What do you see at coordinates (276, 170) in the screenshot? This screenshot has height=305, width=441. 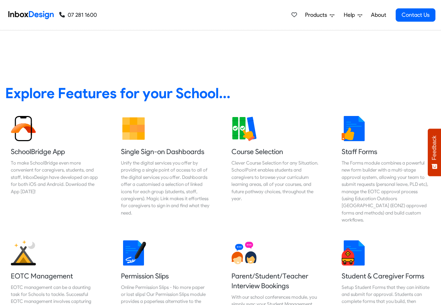 I see `a: Course Selection Clever Course Selection for any Situation. SchoolPoint enables students and care...` at bounding box center [276, 170].